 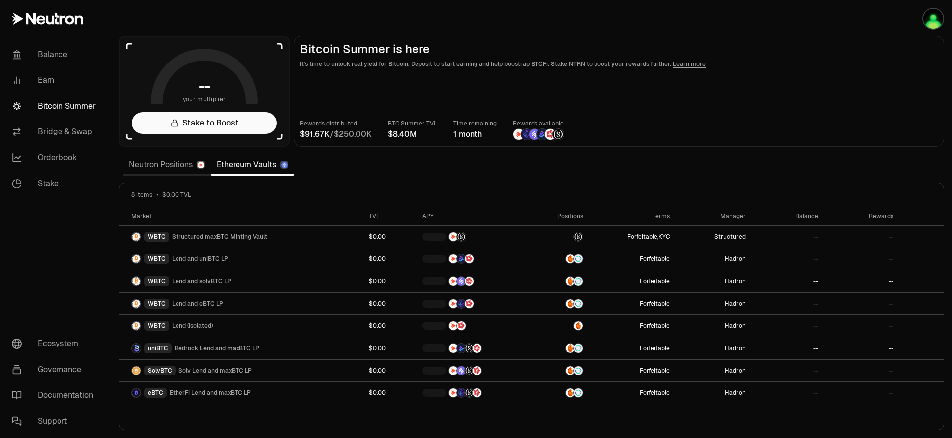 I want to click on p: Time remaining, so click(x=475, y=124).